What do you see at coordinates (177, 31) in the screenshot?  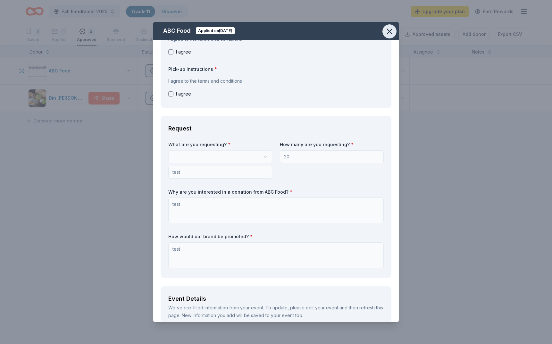 I see `div: ABC Food` at bounding box center [177, 31].